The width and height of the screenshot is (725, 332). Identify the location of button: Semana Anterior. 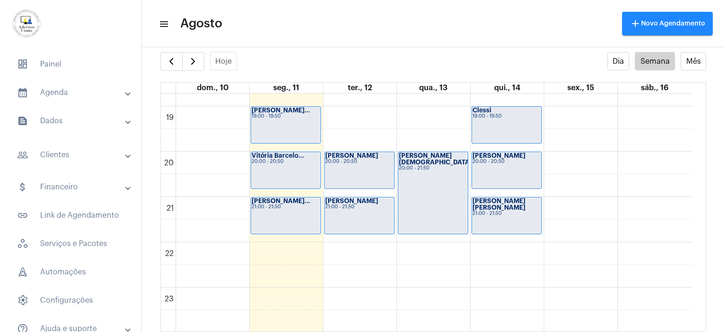
(171, 61).